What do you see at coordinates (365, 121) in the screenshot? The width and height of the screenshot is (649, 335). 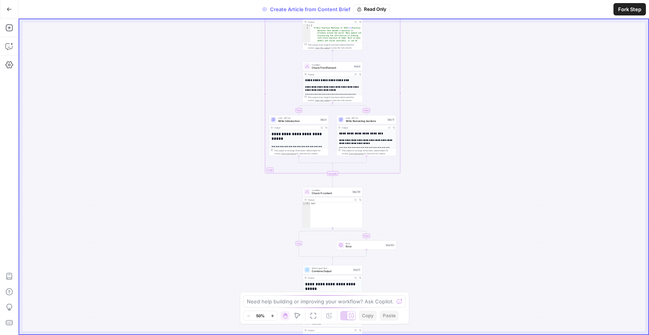 I see `span: Write Remaining Sections` at bounding box center [365, 121].